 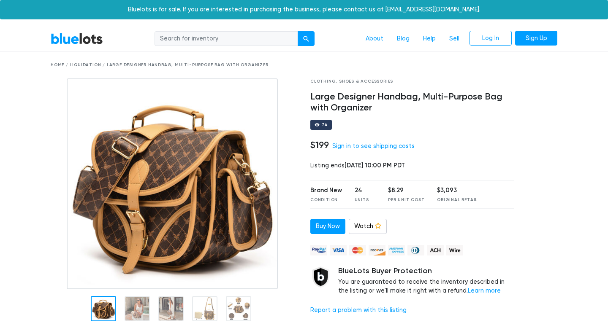 I want to click on h5: BlueLots Buyer Protection, so click(x=426, y=271).